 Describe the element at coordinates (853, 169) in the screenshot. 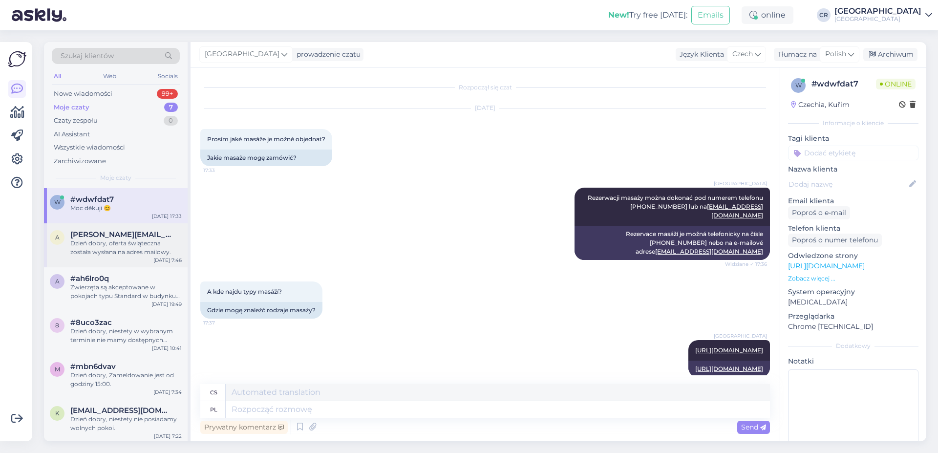

I see `p: Nazwa klienta` at that location.